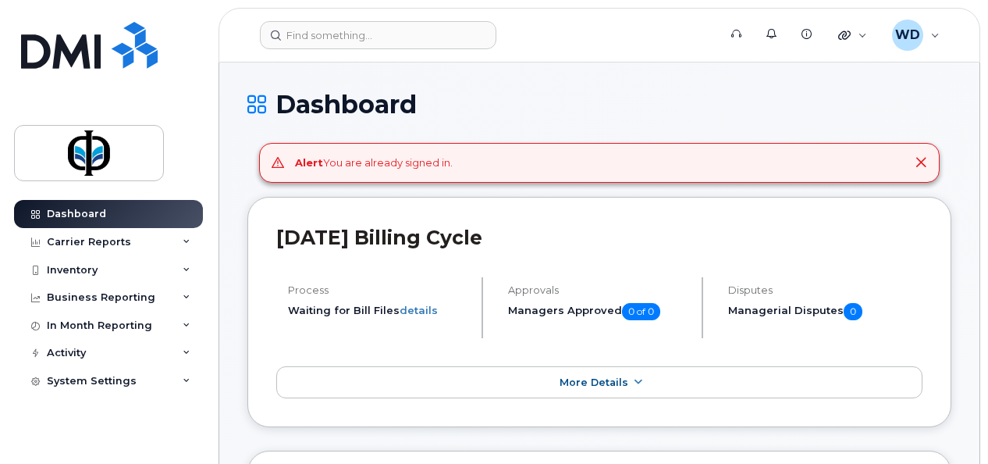  I want to click on h1: Dashboard, so click(600, 104).